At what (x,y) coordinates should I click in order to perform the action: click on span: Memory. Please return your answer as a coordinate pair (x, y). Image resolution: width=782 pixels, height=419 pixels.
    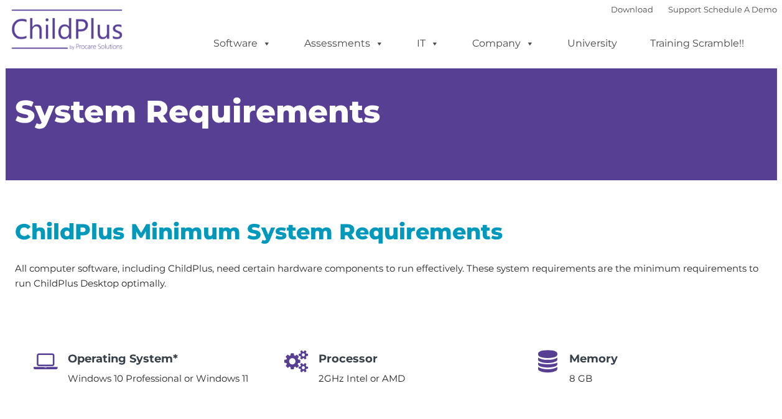
    Looking at the image, I should click on (594, 359).